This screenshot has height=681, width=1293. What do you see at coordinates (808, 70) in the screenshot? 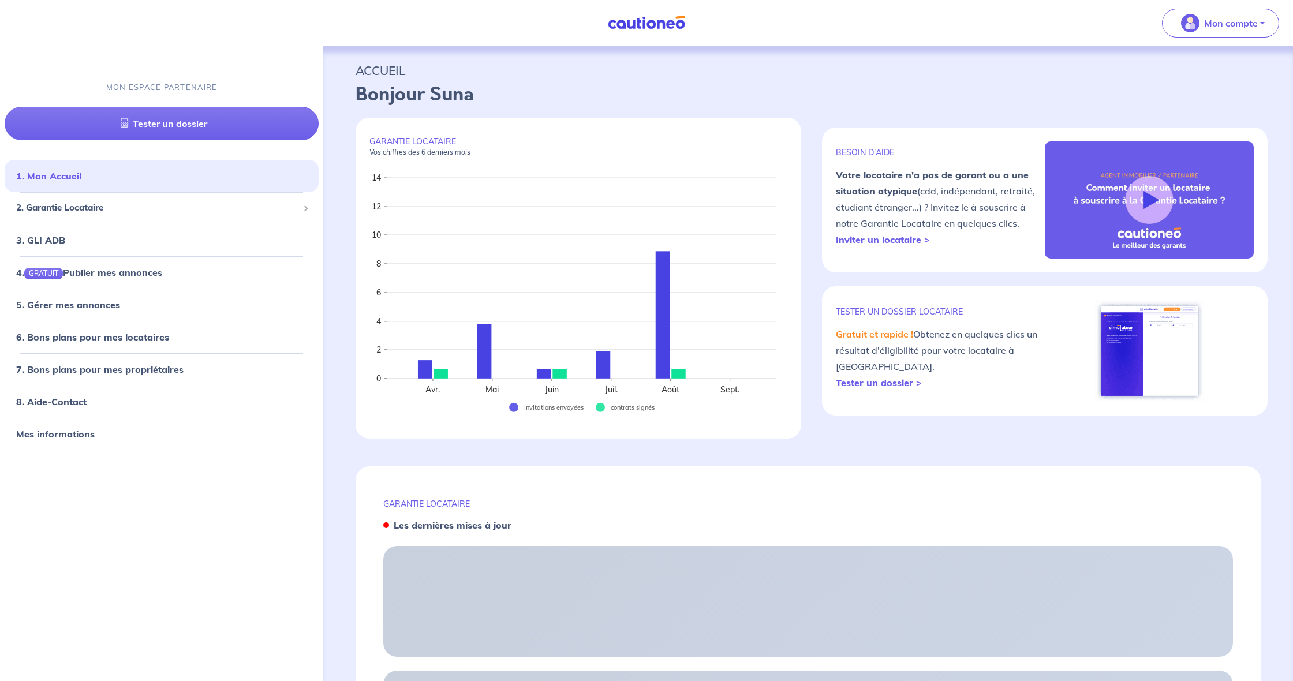
I see `p: ACCUEIL` at bounding box center [808, 70].